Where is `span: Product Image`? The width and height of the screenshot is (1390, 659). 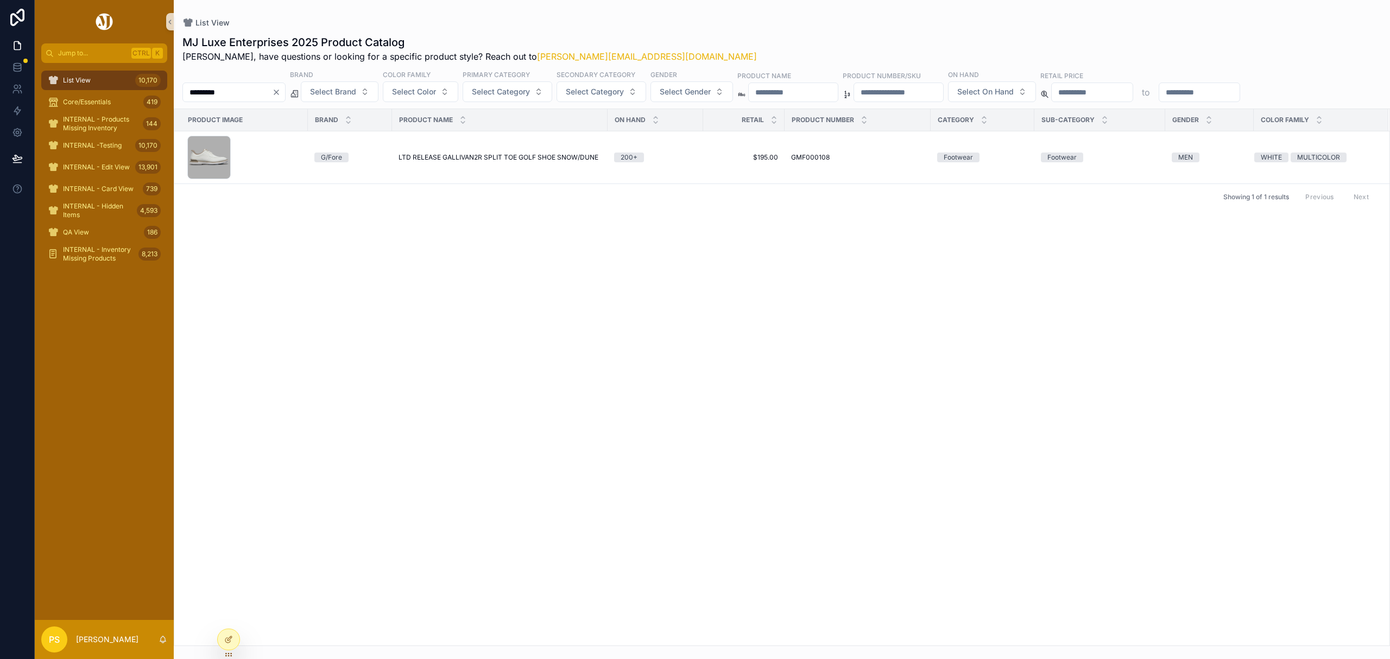
span: Product Image is located at coordinates (215, 120).